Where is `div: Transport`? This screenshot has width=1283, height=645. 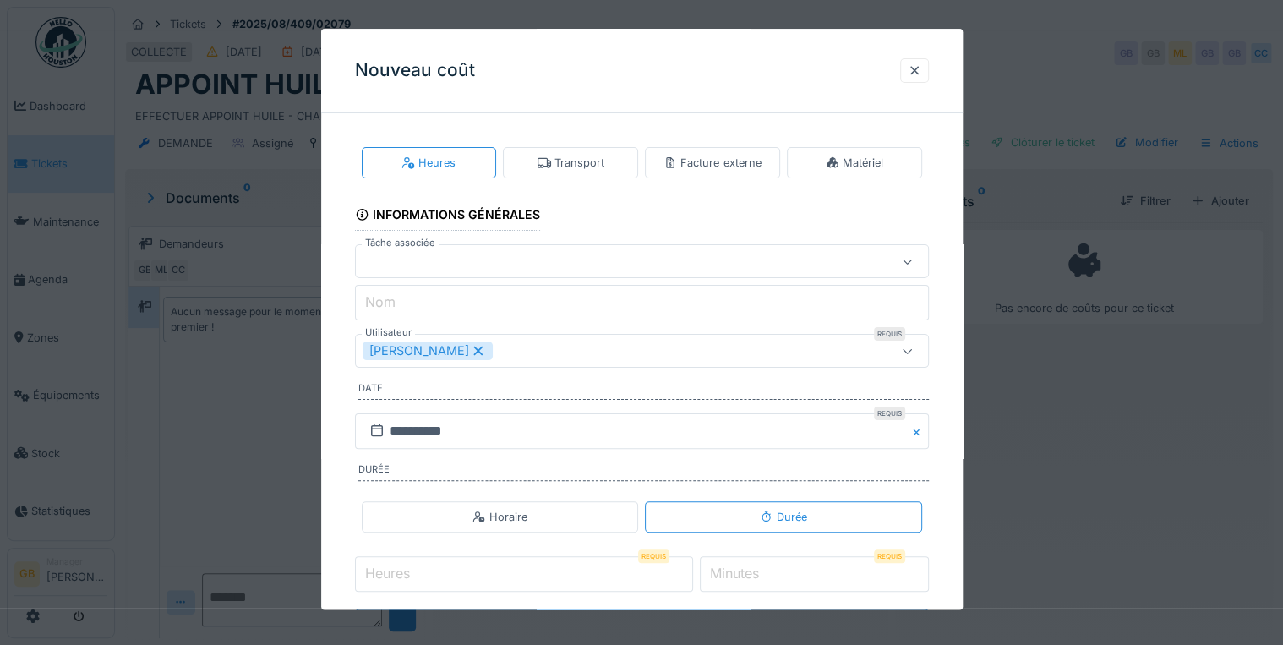 div: Transport is located at coordinates (570, 162).